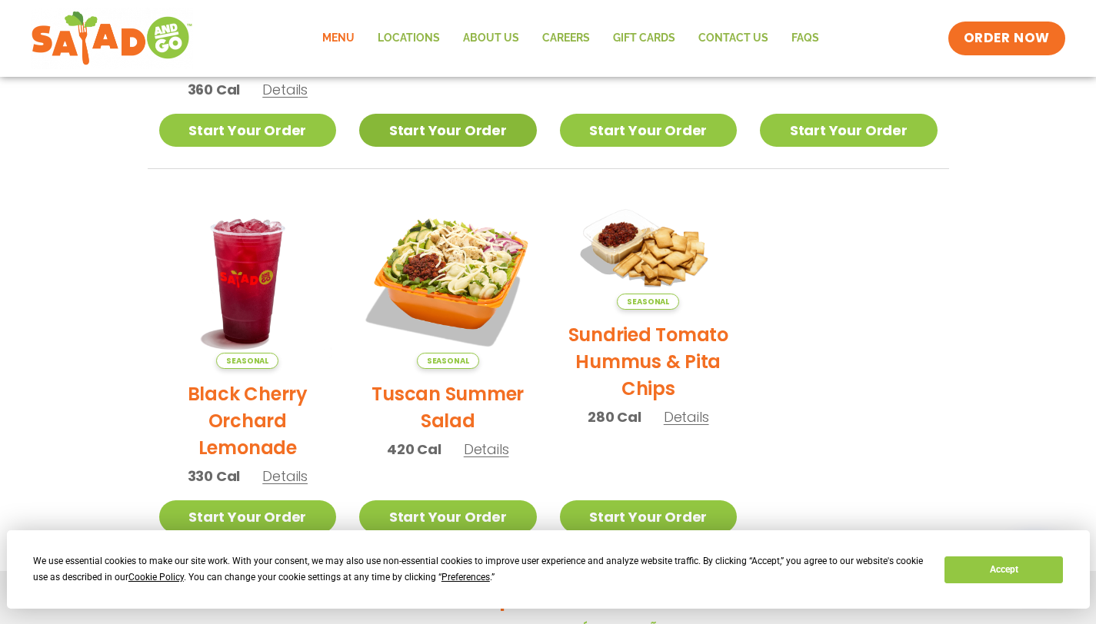 The width and height of the screenshot is (1096, 624). What do you see at coordinates (156, 578) in the screenshot?
I see `span: Cookie Policy` at bounding box center [156, 578].